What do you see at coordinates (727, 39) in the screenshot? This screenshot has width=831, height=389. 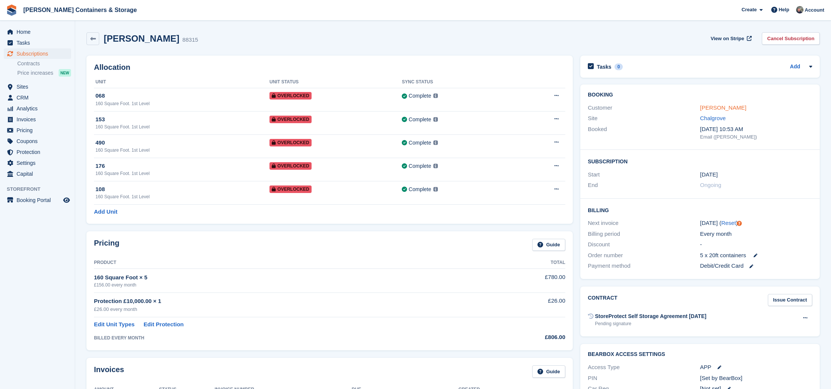 I see `span: View on Stripe` at bounding box center [727, 39].